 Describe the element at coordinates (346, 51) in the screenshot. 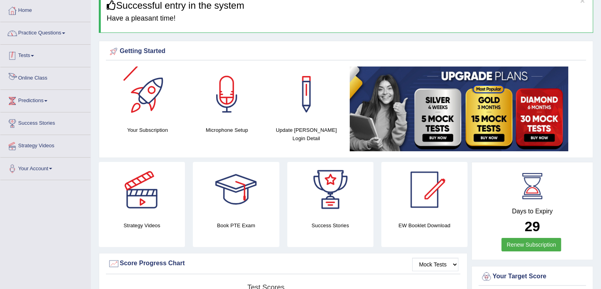

I see `div: Getting Started` at that location.